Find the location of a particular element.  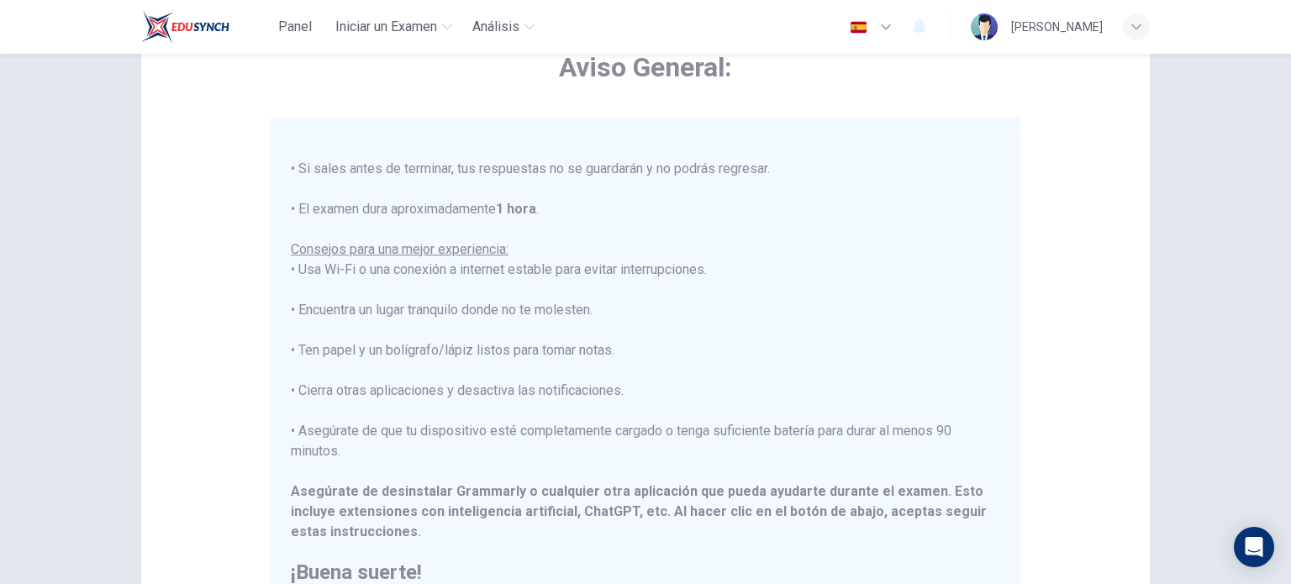

button: Iniciar un Examen is located at coordinates (393, 27).